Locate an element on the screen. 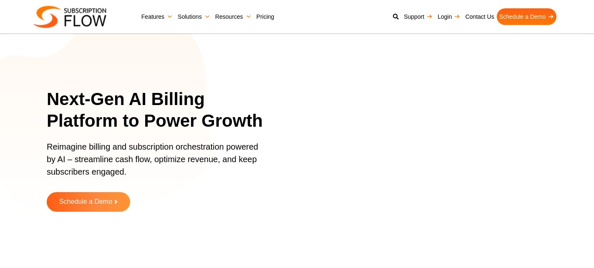  img: Subscriptionflow is located at coordinates (70, 17).